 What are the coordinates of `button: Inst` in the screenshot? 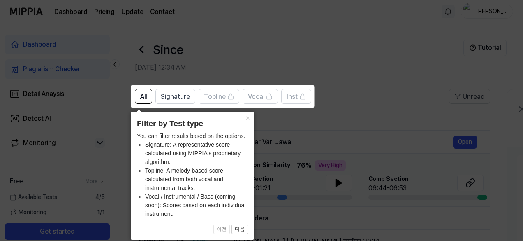 It's located at (296, 96).